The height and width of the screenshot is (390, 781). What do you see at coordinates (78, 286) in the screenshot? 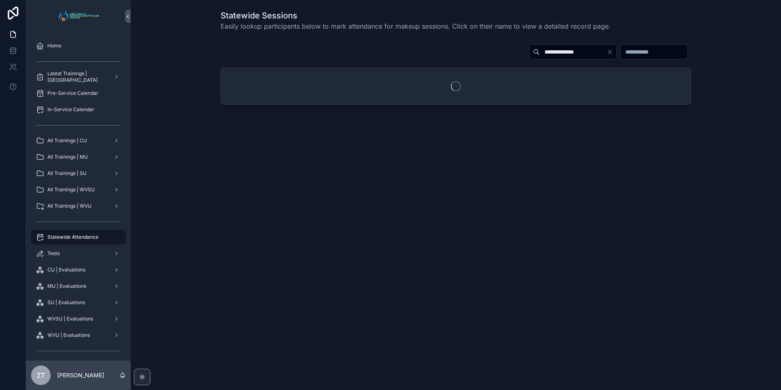
I see `a: MU | Evaluations` at bounding box center [78, 286].